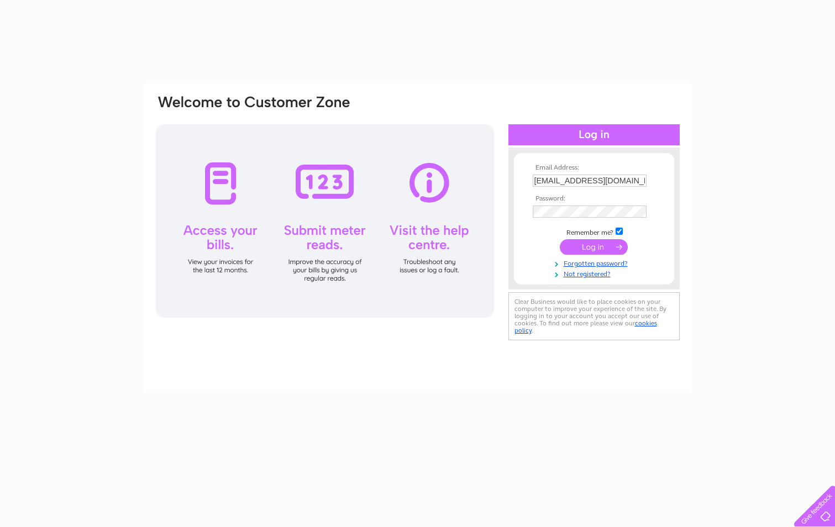 The image size is (835, 527). Describe the element at coordinates (586, 327) in the screenshot. I see `a: cookies policy` at that location.